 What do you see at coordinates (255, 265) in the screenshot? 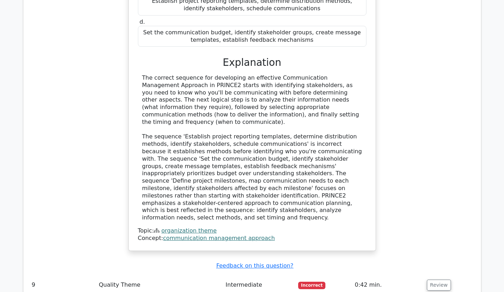
I see `a: Feedback on this question?` at bounding box center [255, 265].